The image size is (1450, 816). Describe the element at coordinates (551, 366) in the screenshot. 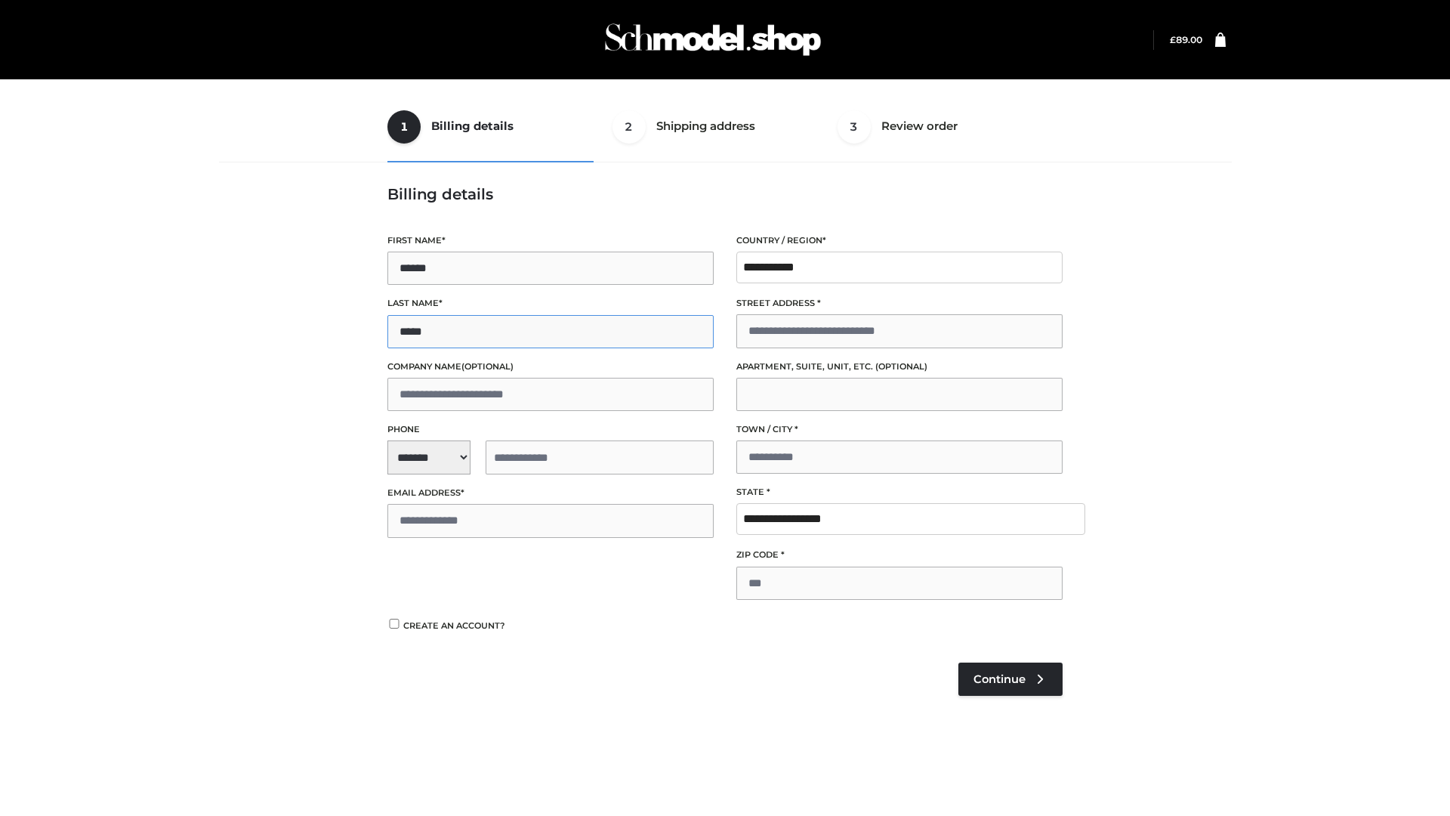

I see `label: Company name` at that location.